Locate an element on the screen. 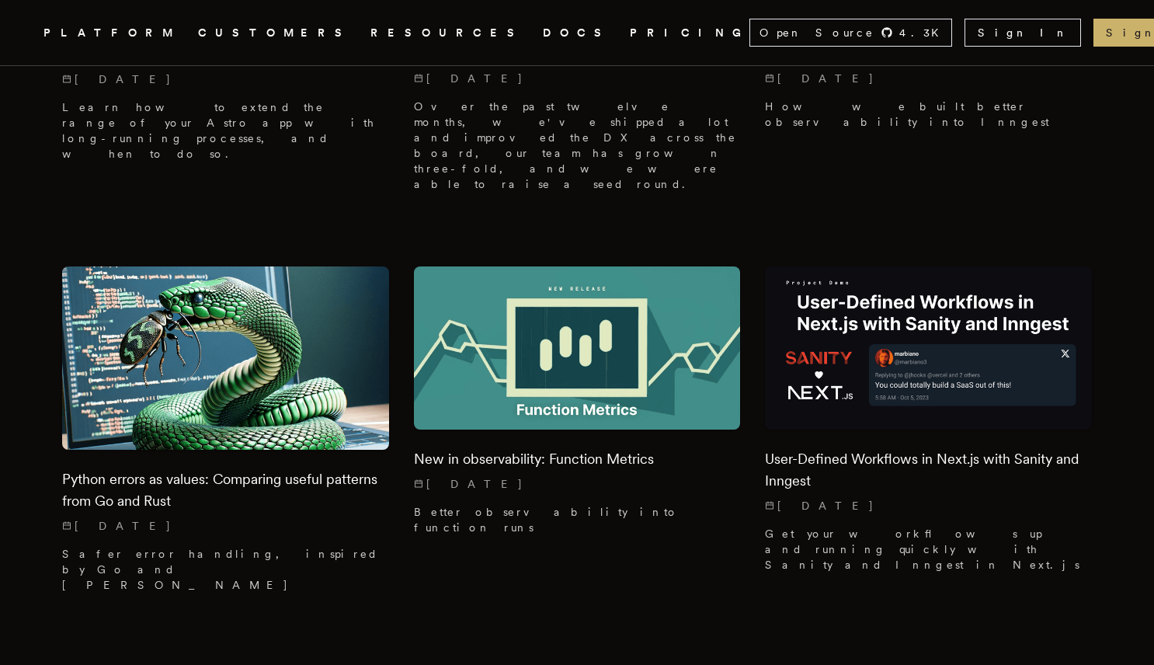 The width and height of the screenshot is (1154, 665). a: Sign In is located at coordinates (1022, 33).